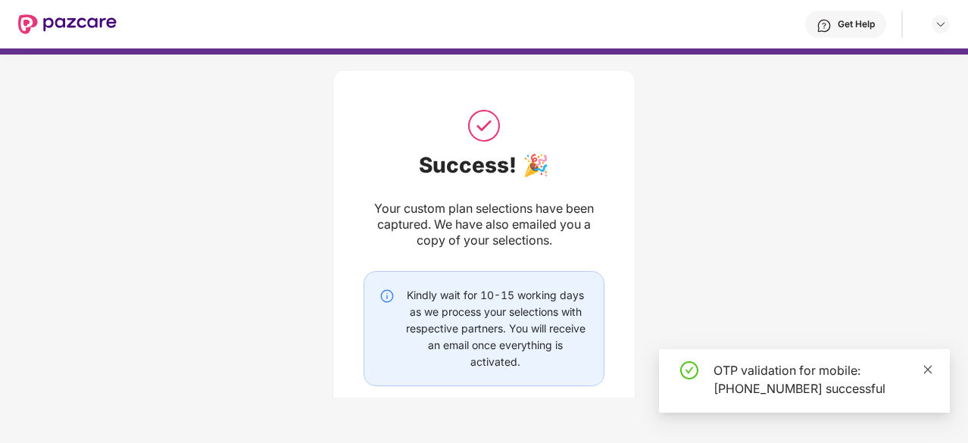  Describe the element at coordinates (484, 165) in the screenshot. I see `div: Success! 🎉` at that location.